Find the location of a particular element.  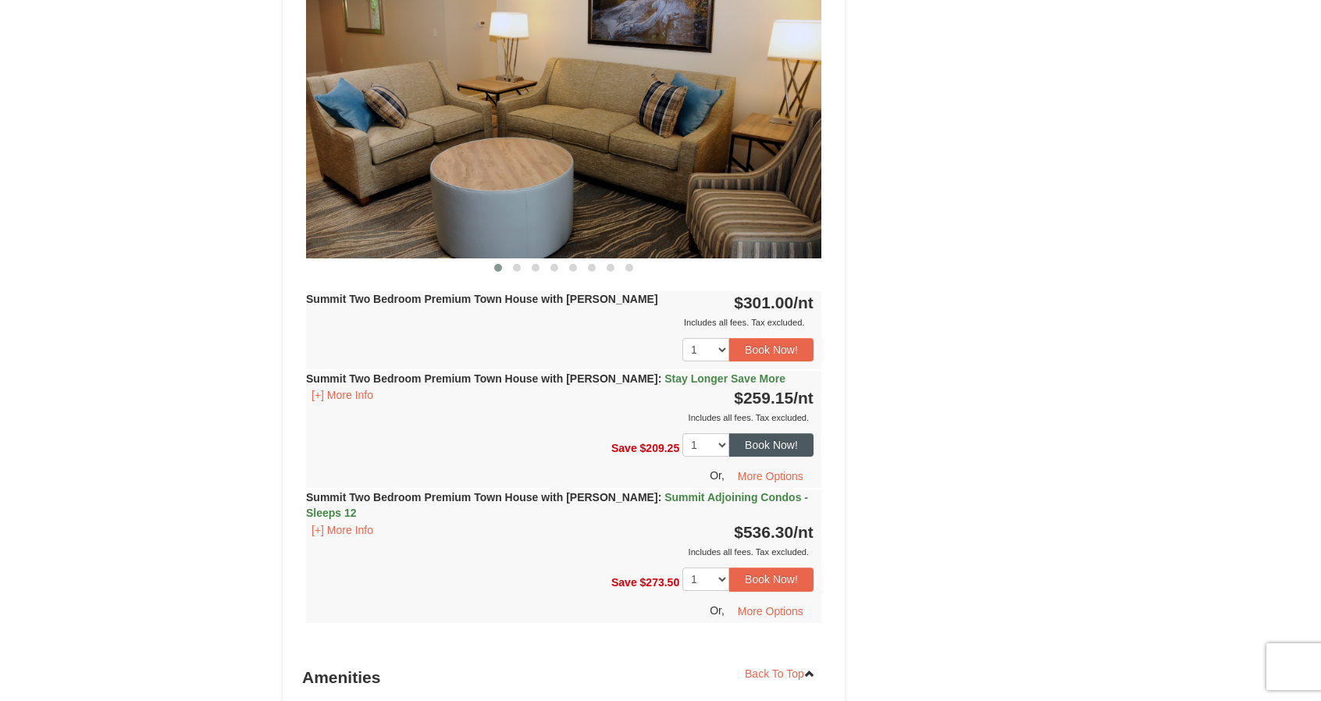

span: $536.30 is located at coordinates (764, 532).